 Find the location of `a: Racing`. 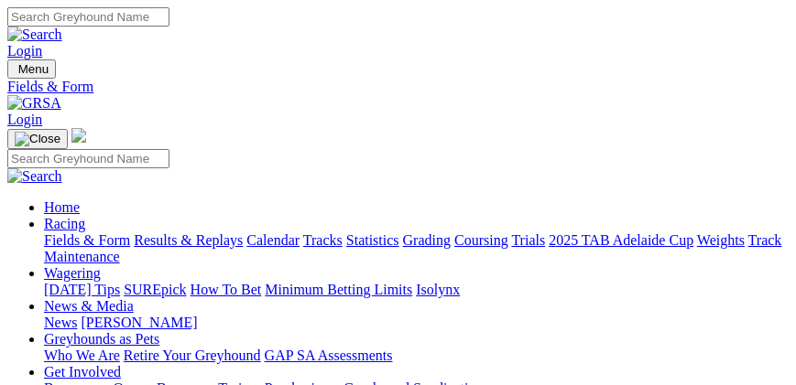

a: Racing is located at coordinates (64, 223).